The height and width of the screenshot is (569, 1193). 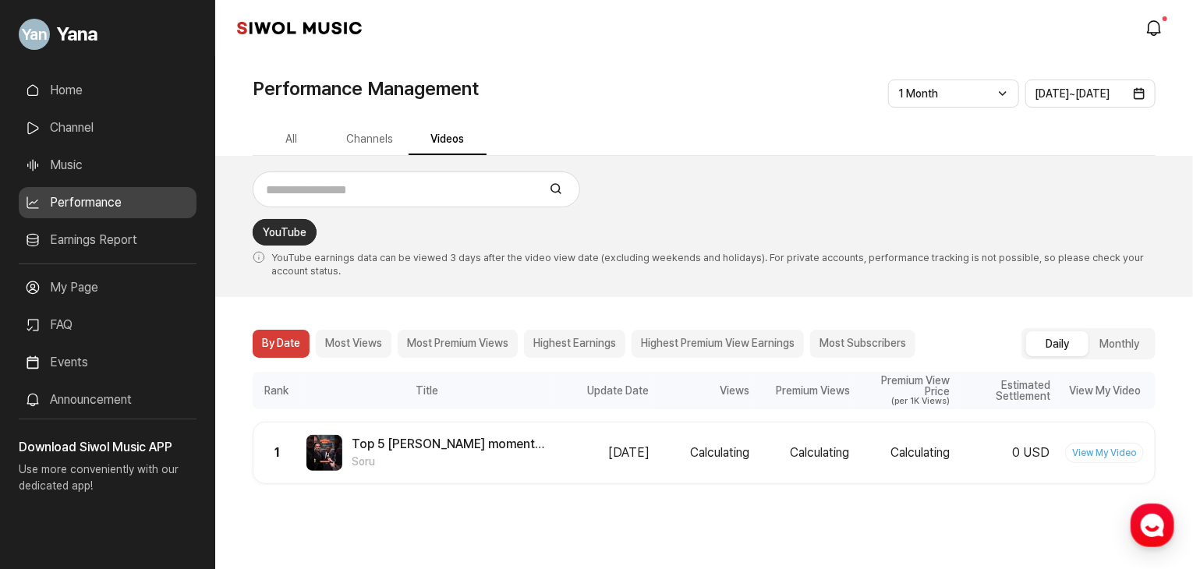 I want to click on p: Use more conveniently with our dedicated app!, so click(x=108, y=482).